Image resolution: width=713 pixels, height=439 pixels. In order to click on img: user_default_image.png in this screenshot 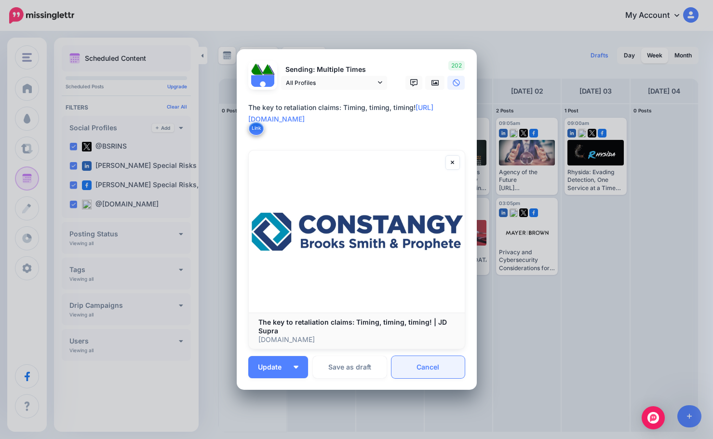, I will do `click(263, 87)`.